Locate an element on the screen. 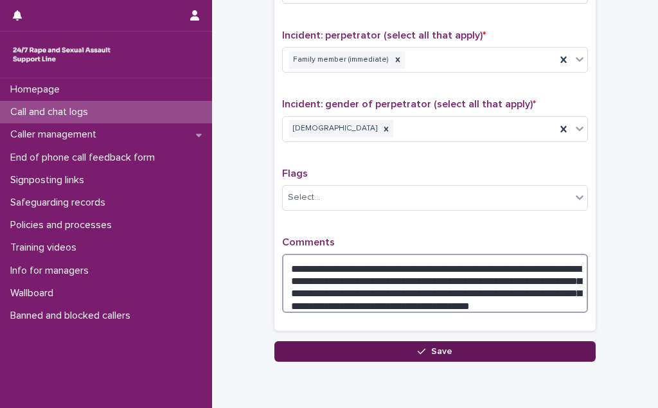 The height and width of the screenshot is (408, 658). p: Training videos is located at coordinates (46, 247).